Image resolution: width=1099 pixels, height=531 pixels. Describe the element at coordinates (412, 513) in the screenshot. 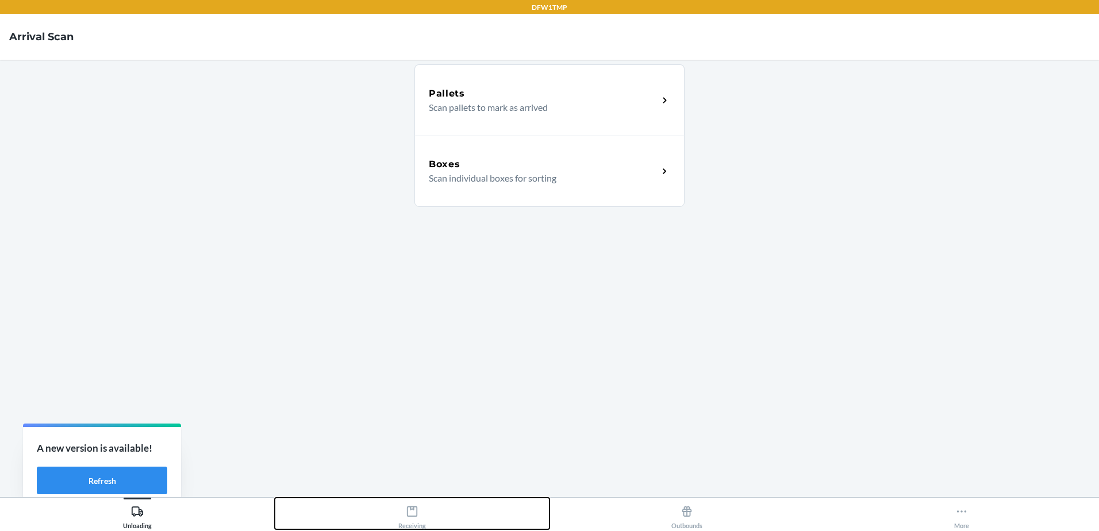

I see `button: Receiving` at that location.